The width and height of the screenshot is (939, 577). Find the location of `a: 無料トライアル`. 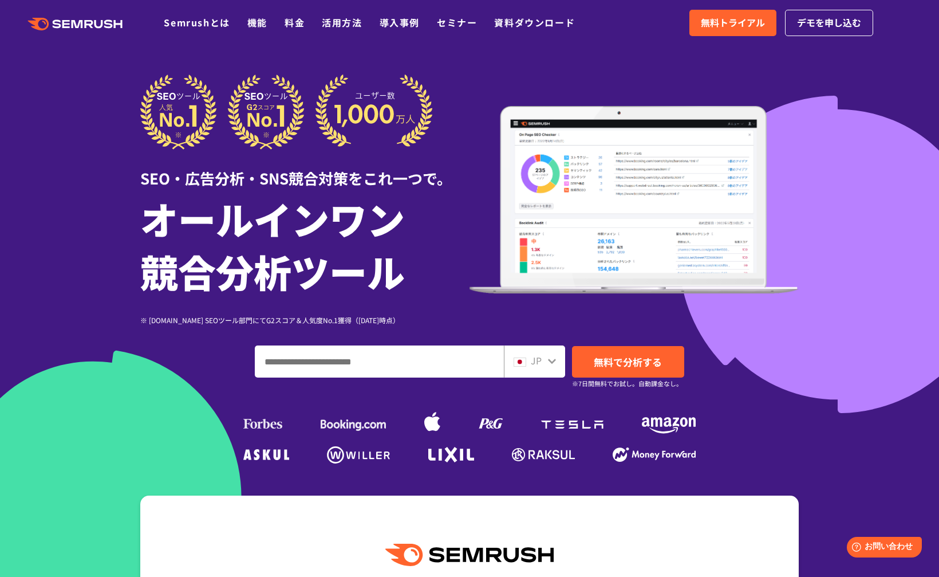

a: 無料トライアル is located at coordinates (733, 23).